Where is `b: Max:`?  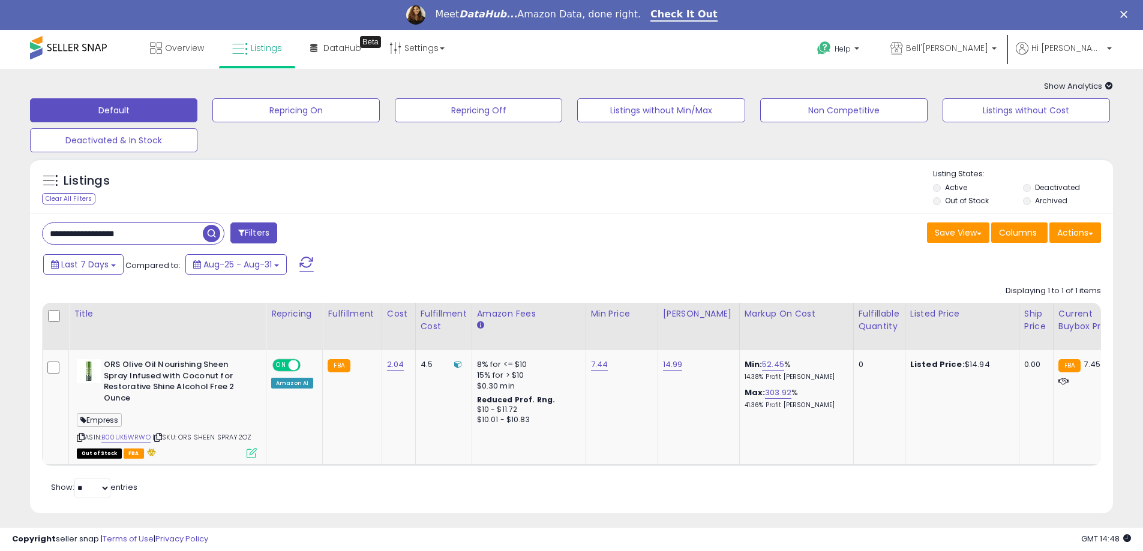
b: Max: is located at coordinates (755, 392).